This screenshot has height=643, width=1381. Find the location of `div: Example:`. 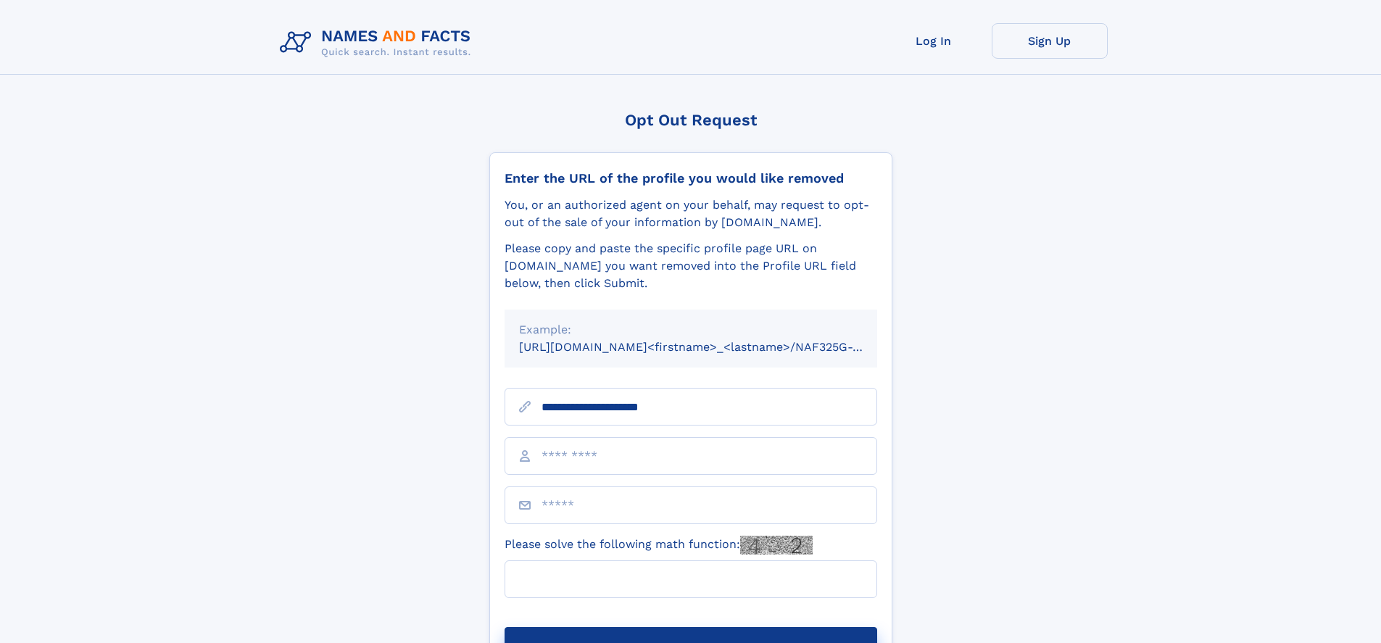

div: Example: is located at coordinates (691, 330).